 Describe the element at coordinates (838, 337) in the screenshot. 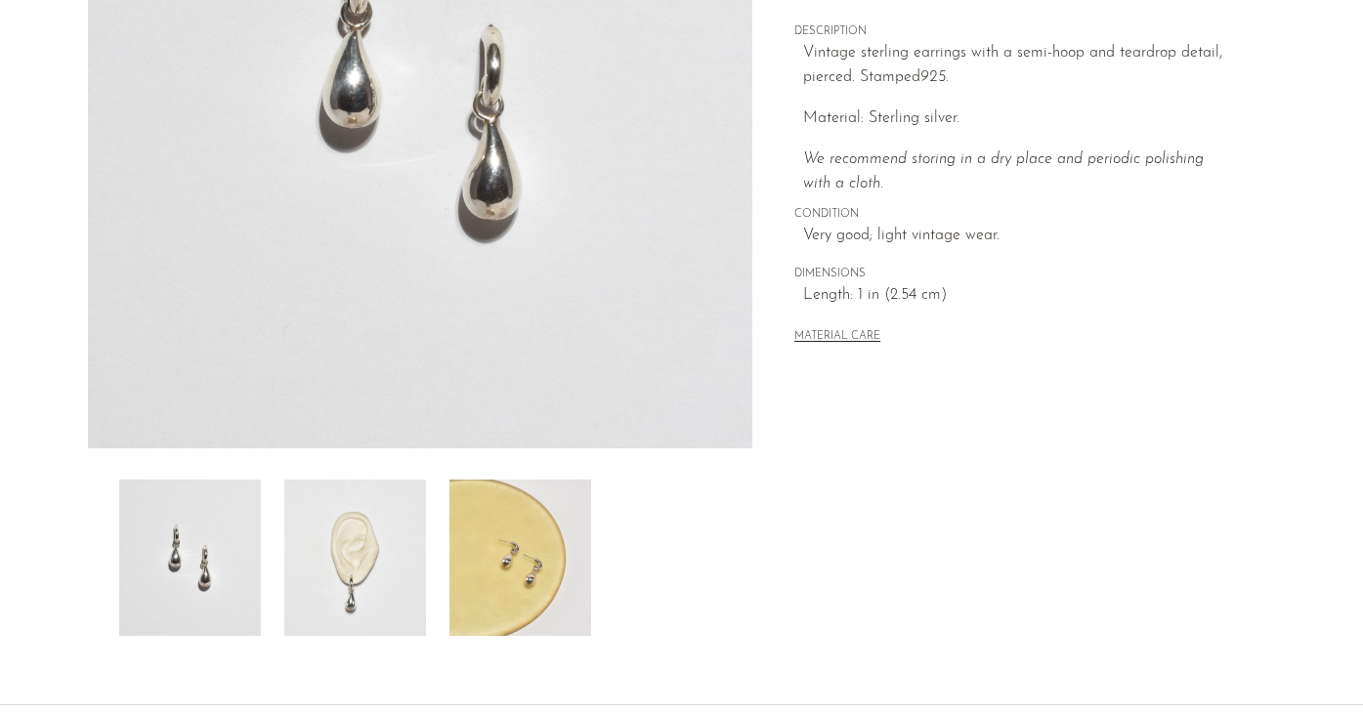

I see `button: MATERIAL CARE` at that location.